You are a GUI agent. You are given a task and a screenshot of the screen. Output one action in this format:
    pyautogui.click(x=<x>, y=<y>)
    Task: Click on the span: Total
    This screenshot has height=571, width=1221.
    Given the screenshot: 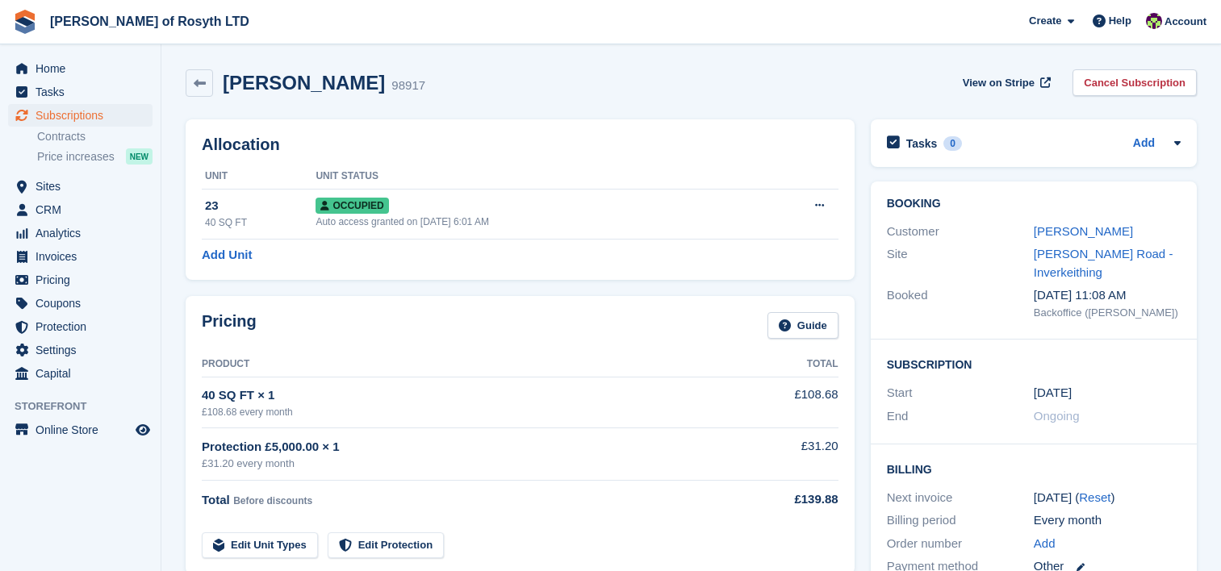 What is the action you would take?
    pyautogui.click(x=215, y=500)
    